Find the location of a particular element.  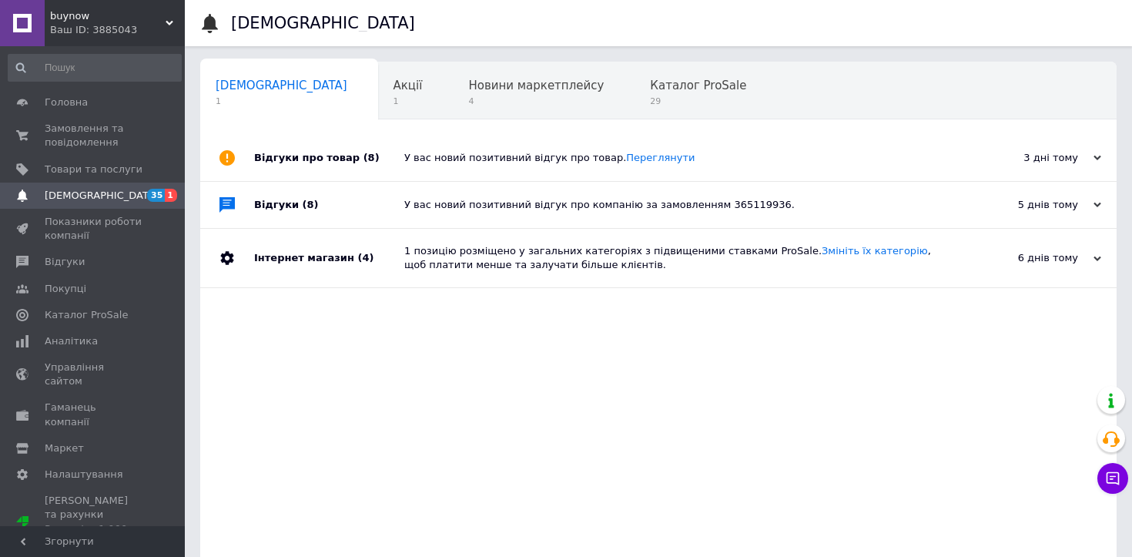

span: Покупці is located at coordinates (65, 289).